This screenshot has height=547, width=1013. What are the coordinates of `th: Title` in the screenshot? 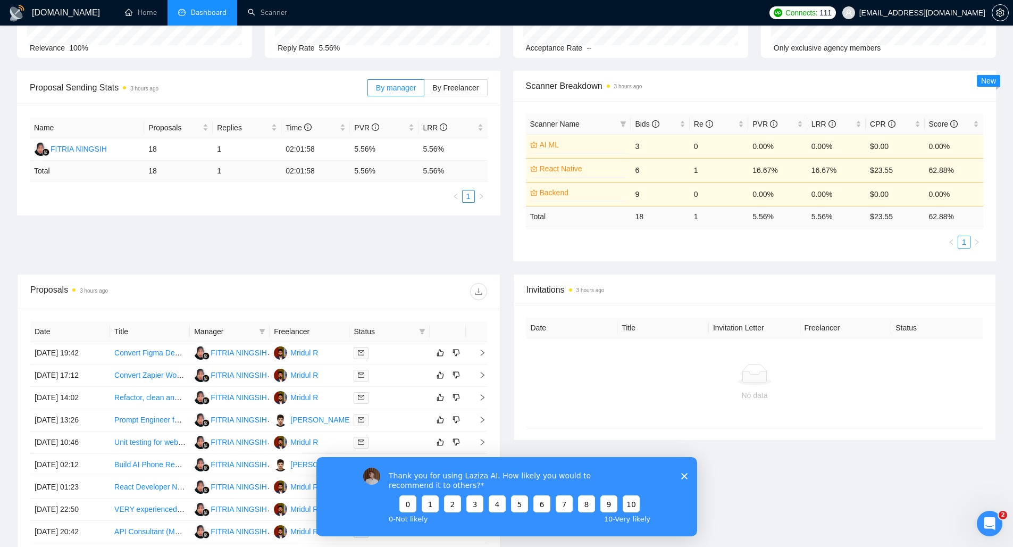 It's located at (150, 331).